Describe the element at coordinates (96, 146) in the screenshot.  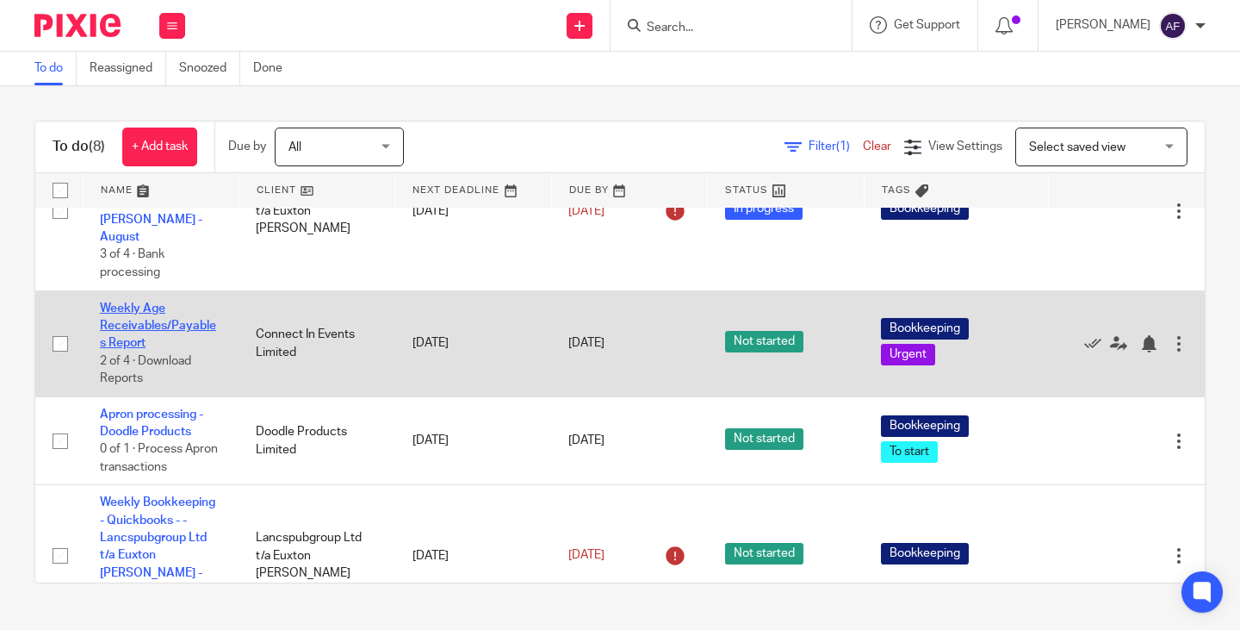
I see `span: (8)` at that location.